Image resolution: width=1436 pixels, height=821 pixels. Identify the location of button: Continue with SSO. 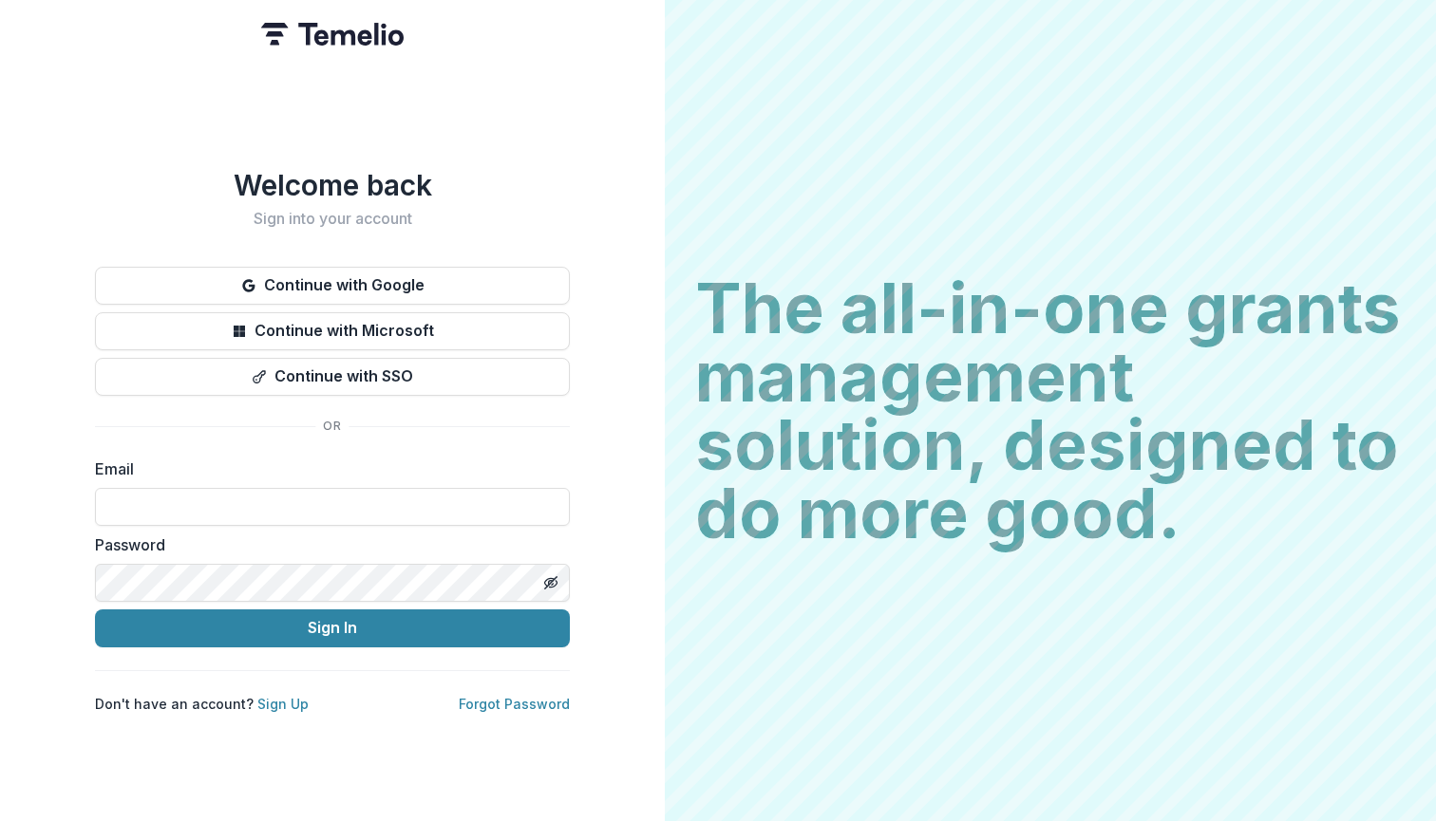
(332, 377).